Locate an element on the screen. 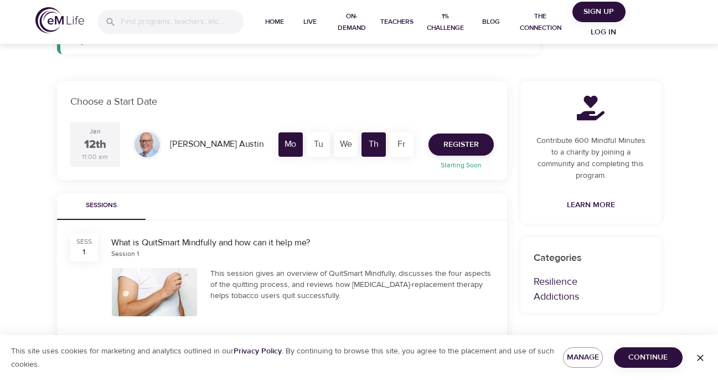  span: The Connection is located at coordinates (541, 22).